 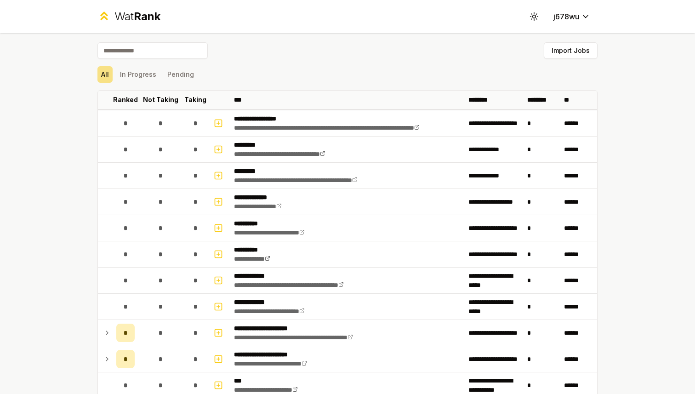 What do you see at coordinates (195, 100) in the screenshot?
I see `p: Taking` at bounding box center [195, 100].